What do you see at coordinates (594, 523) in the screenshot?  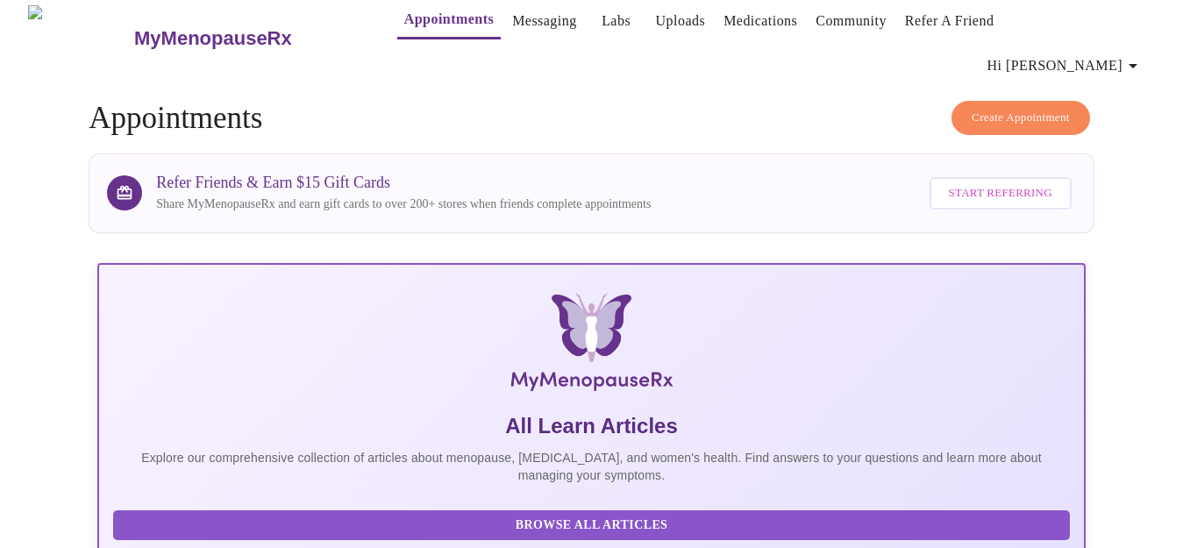 I see `a: Browse All Articles` at bounding box center [594, 523].